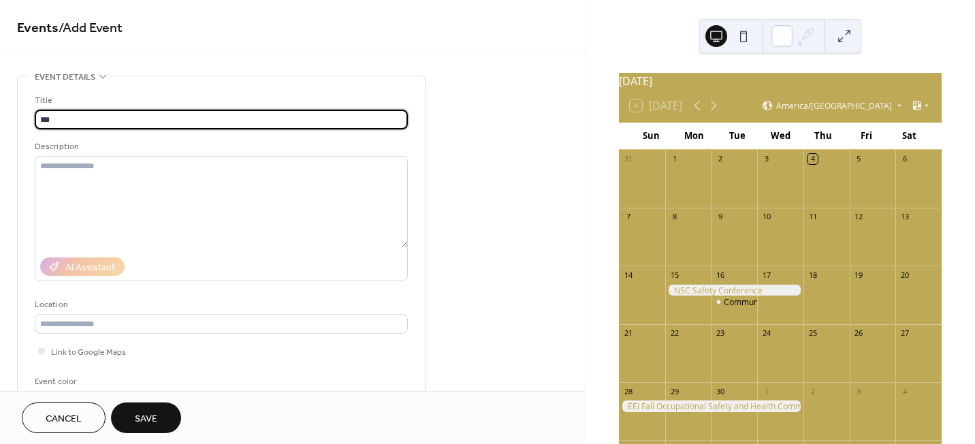  Describe the element at coordinates (812, 333) in the screenshot. I see `div: 25` at that location.